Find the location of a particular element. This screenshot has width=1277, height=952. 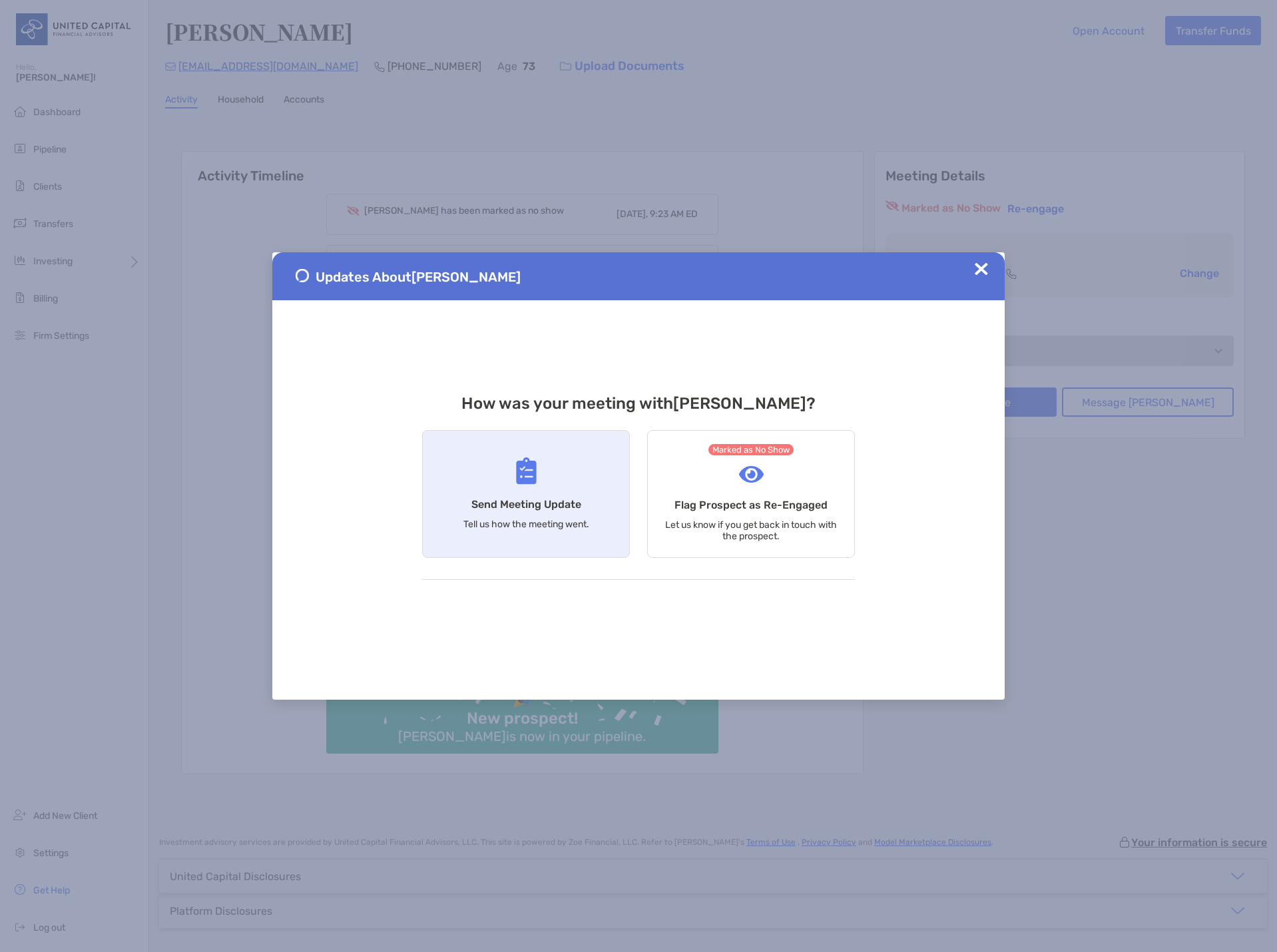

img: Close Updates Zoe is located at coordinates (981, 269).